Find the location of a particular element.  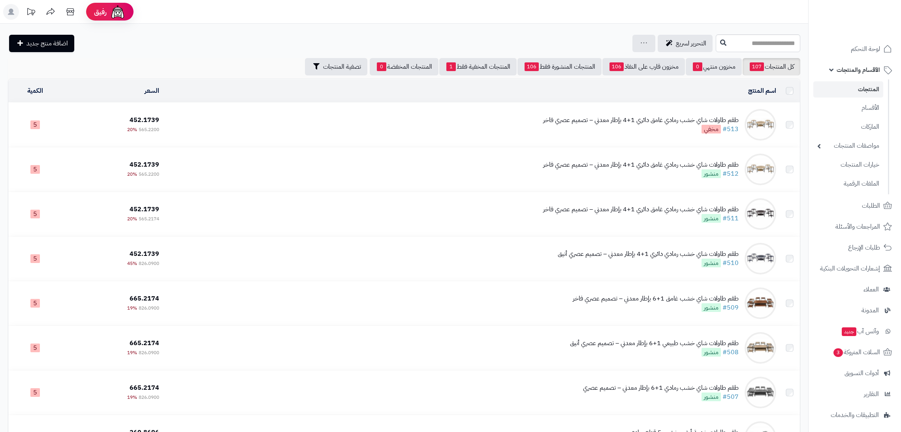

span: وآتس آب is located at coordinates (860, 332).